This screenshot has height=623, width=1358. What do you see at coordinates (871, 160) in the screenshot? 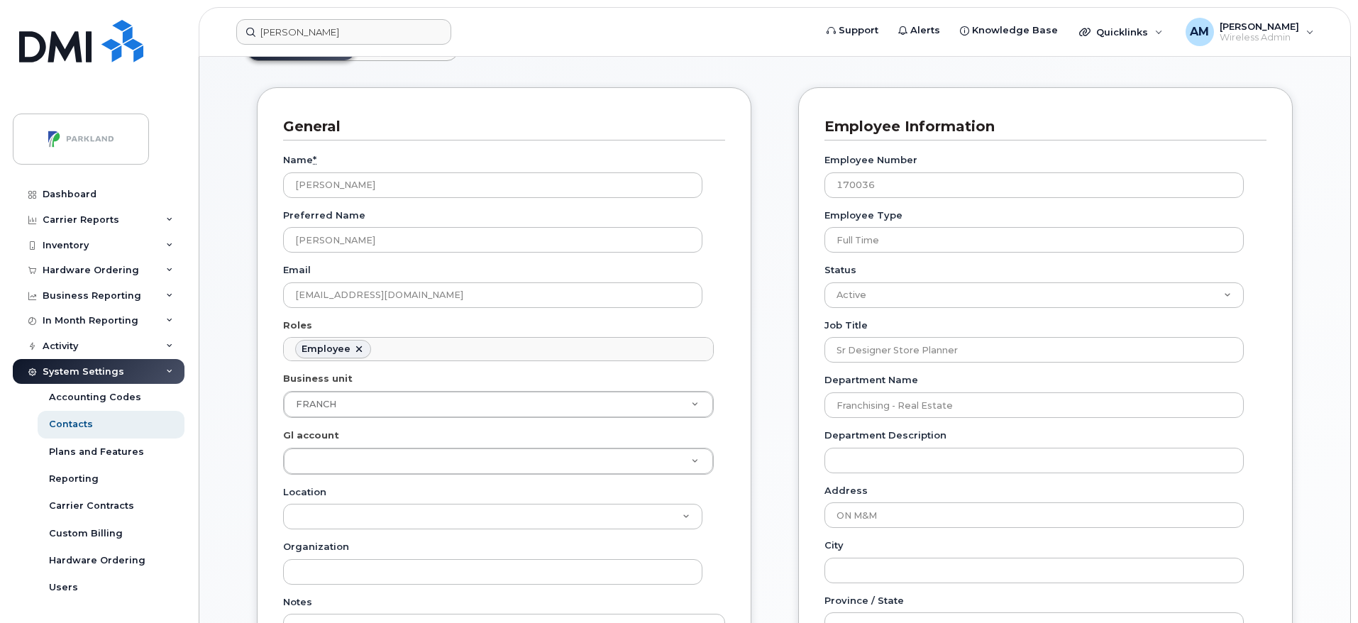
I see `label: Employee Number` at bounding box center [871, 160].